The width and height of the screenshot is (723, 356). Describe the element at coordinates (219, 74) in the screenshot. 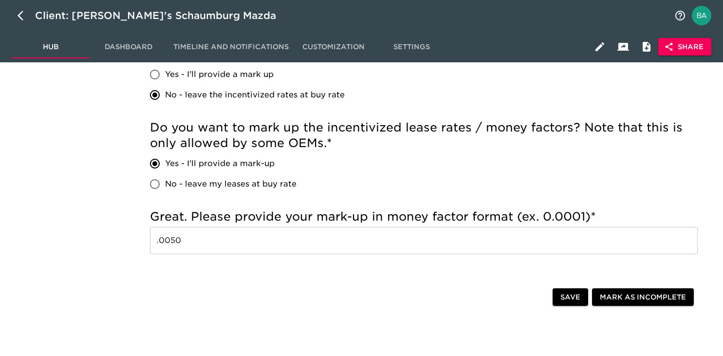

I see `span: Yes - I'll provide a mark up` at that location.